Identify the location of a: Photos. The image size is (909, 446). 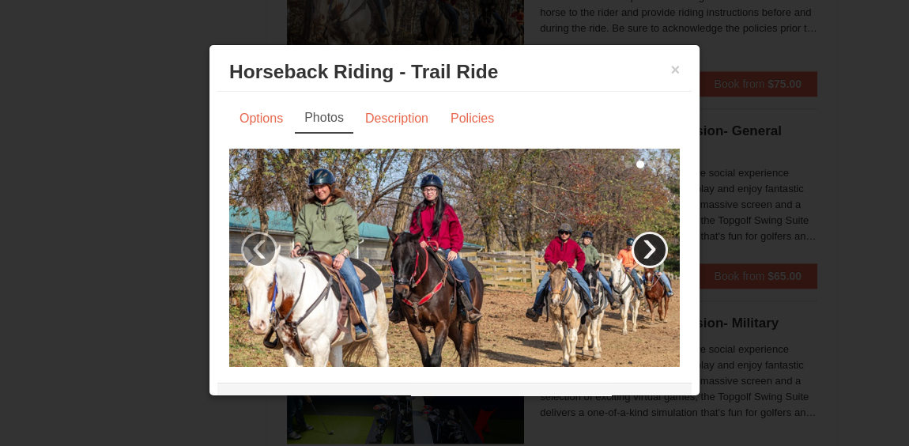
(324, 119).